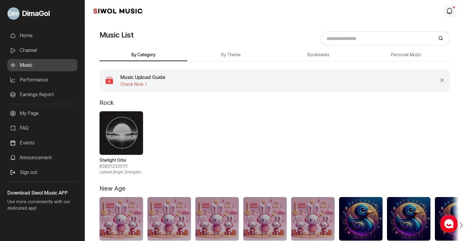  Describe the element at coordinates (42, 95) in the screenshot. I see `a: Earnings Report` at that location.